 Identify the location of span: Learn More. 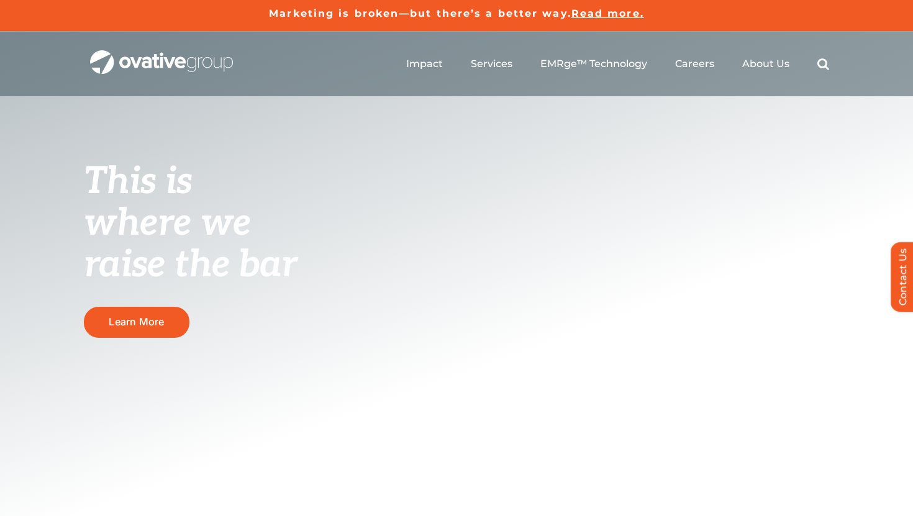
(136, 322).